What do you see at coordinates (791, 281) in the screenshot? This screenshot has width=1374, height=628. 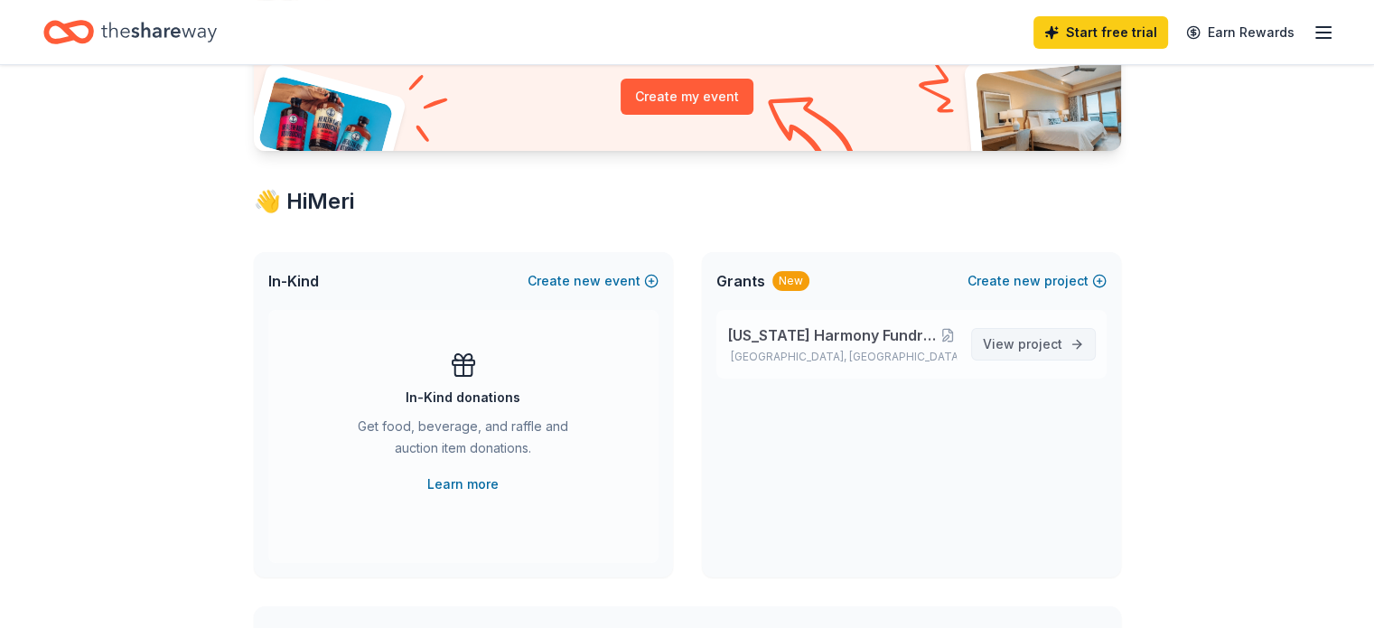 I see `div: New` at bounding box center [791, 281].